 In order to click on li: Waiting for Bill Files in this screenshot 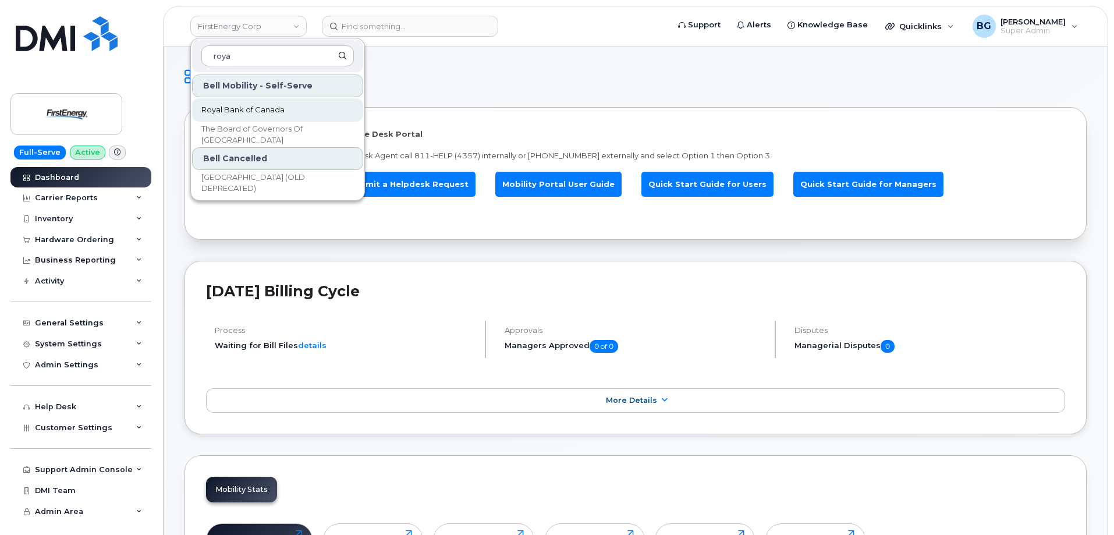, I will do `click(345, 345)`.